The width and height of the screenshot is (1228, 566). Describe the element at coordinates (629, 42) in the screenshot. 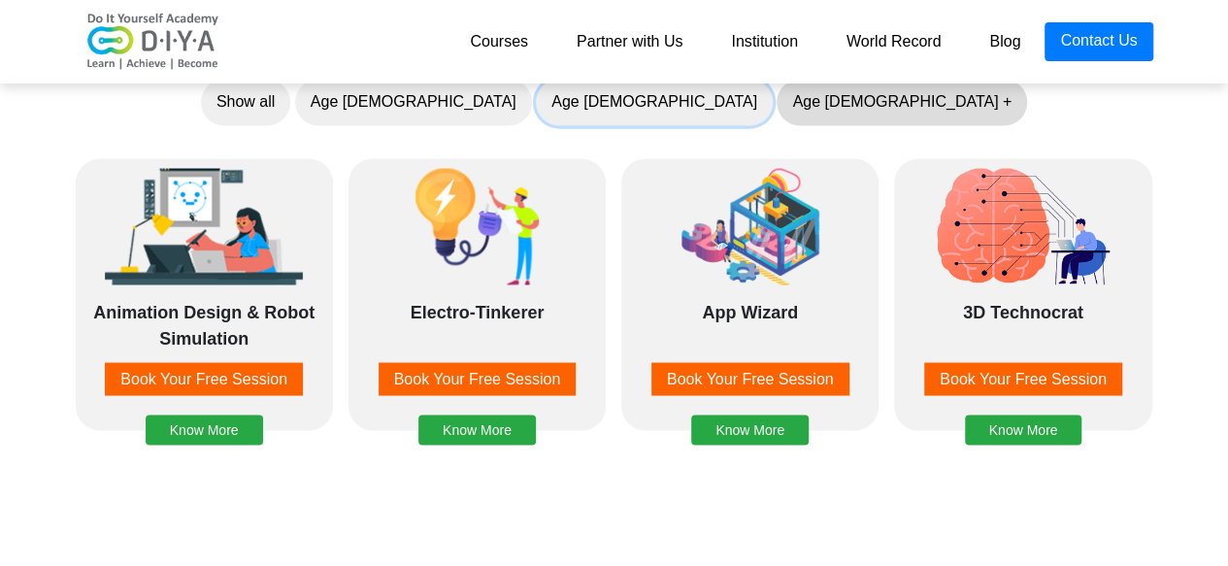

I see `a: Partner with Us` at that location.